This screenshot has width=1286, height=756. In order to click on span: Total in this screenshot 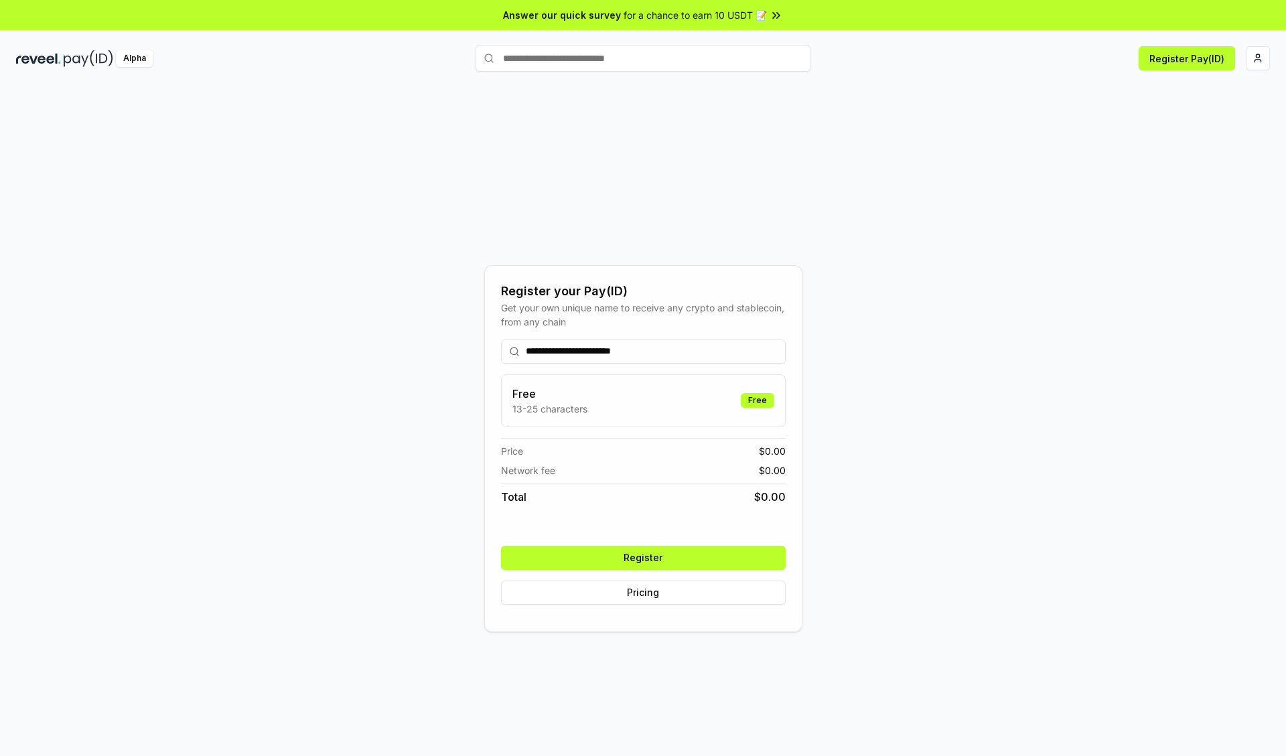, I will do `click(514, 497)`.